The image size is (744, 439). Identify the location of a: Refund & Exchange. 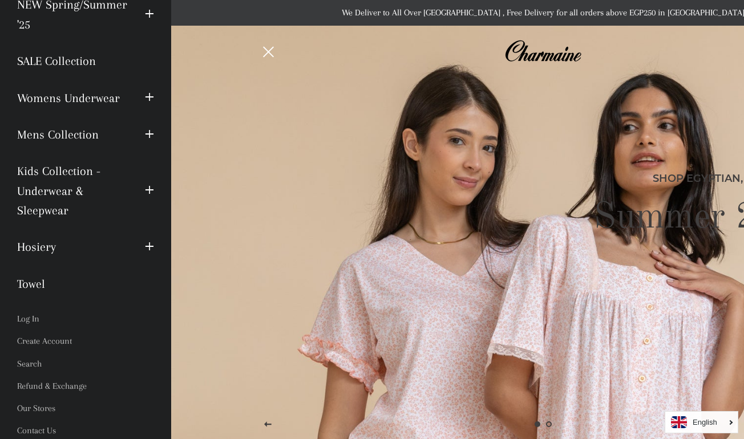
(86, 386).